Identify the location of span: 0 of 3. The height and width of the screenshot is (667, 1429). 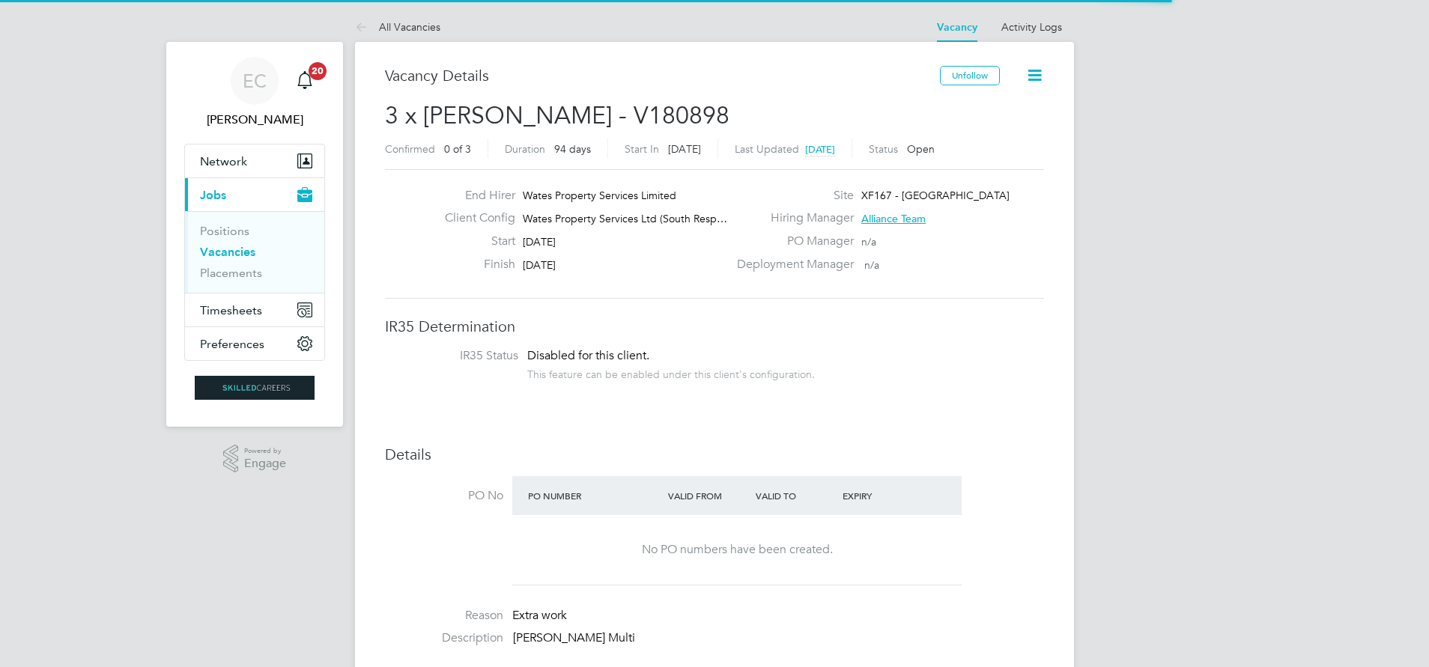
(458, 149).